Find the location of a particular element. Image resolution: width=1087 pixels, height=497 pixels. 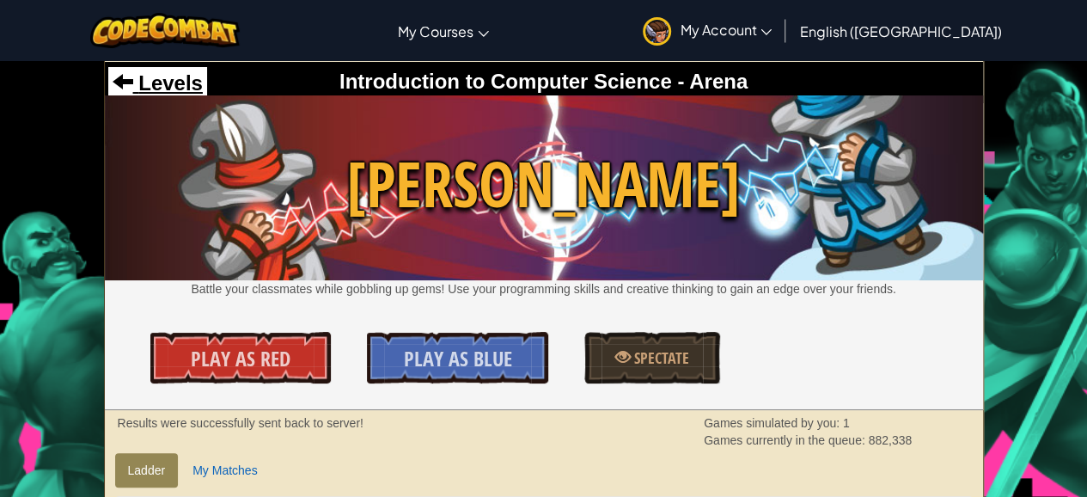

img: Wakka Maul is located at coordinates (544, 187).